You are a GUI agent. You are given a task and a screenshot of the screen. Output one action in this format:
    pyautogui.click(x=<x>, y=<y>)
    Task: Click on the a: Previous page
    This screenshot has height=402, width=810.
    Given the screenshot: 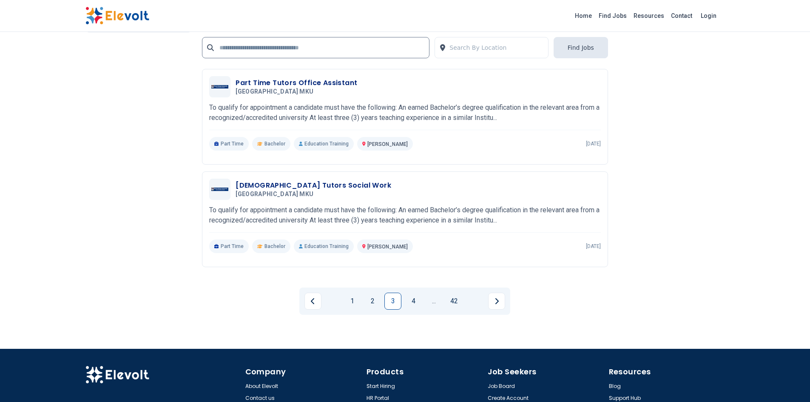 What is the action you would take?
    pyautogui.click(x=313, y=301)
    